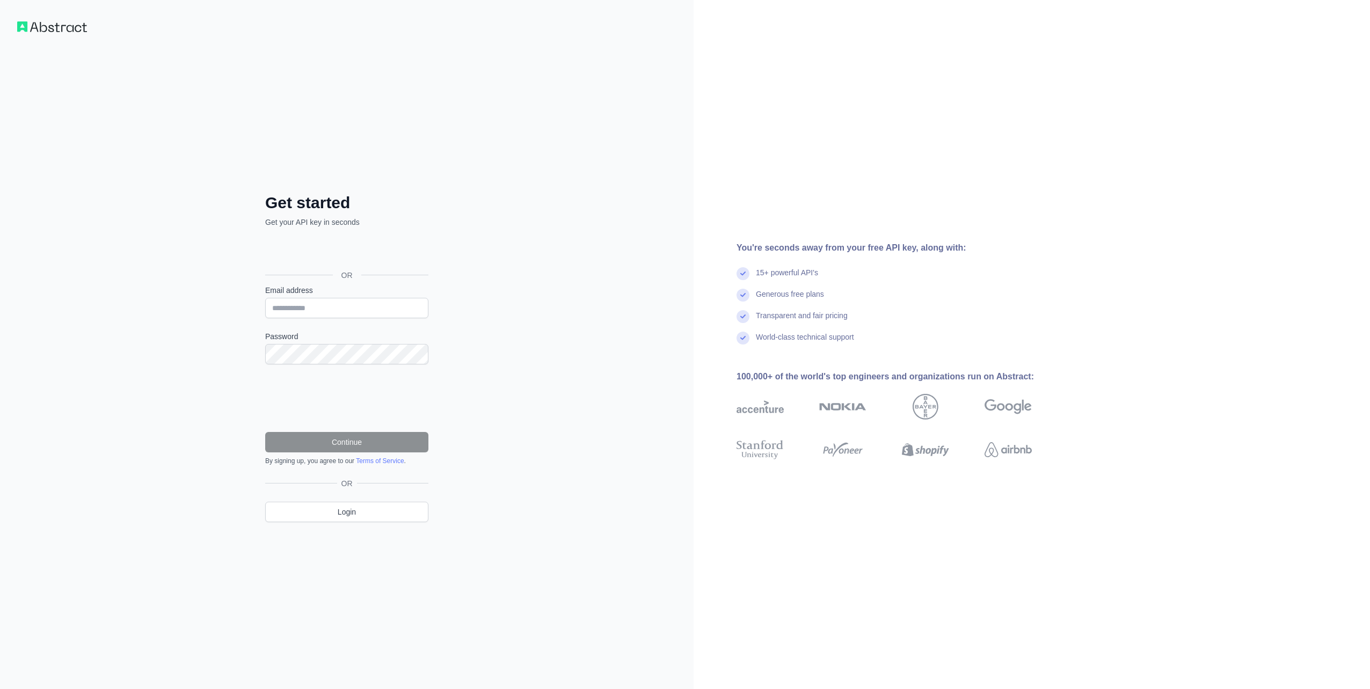 The image size is (1370, 689). What do you see at coordinates (925, 450) in the screenshot?
I see `img: shopify` at bounding box center [925, 450].